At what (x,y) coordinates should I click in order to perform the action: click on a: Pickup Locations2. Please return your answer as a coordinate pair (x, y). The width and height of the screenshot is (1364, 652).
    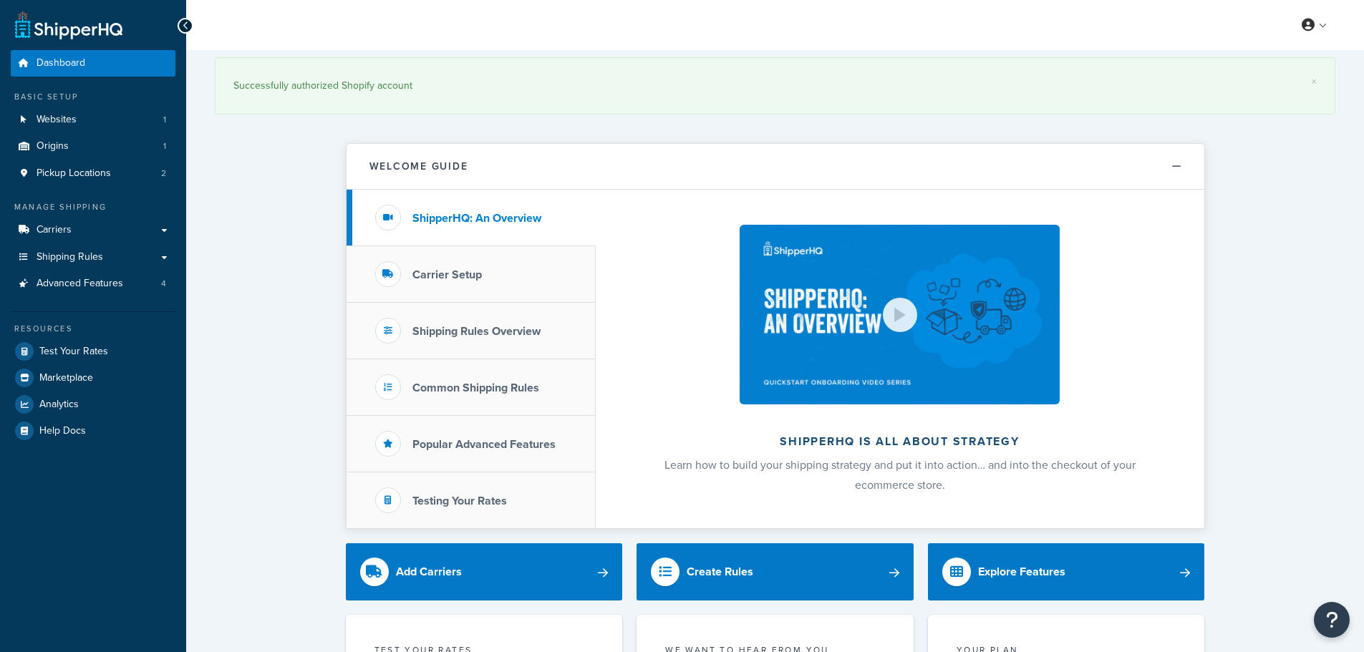
    Looking at the image, I should click on (93, 173).